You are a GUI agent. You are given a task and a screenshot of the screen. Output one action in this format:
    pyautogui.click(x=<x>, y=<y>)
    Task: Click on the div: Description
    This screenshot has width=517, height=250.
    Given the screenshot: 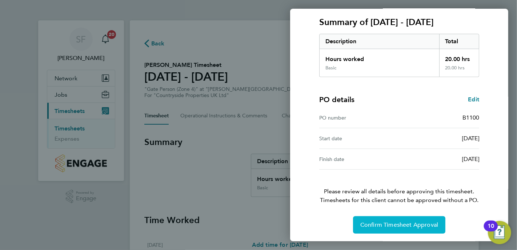 What is the action you would take?
    pyautogui.click(x=379, y=41)
    